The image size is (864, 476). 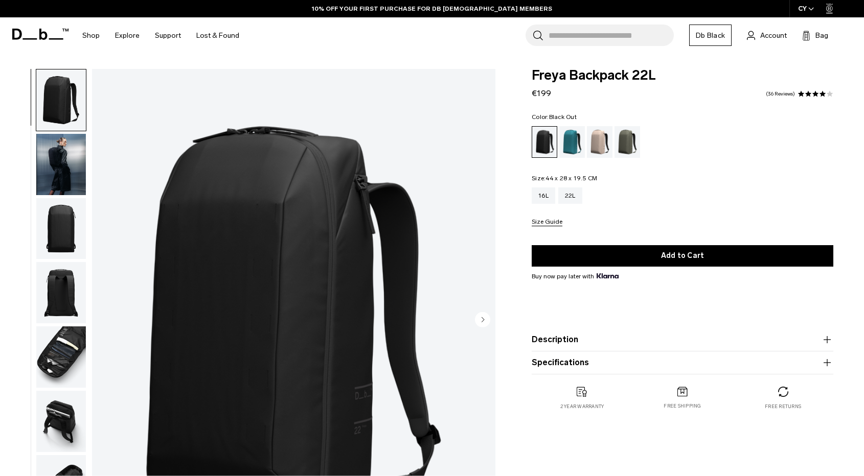 I want to click on span: Bag, so click(x=821, y=35).